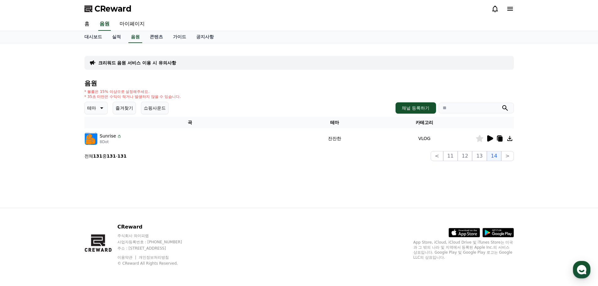 The width and height of the screenshot is (598, 286). What do you see at coordinates (61, 207) in the screenshot?
I see `a: 대화` at bounding box center [61, 207].